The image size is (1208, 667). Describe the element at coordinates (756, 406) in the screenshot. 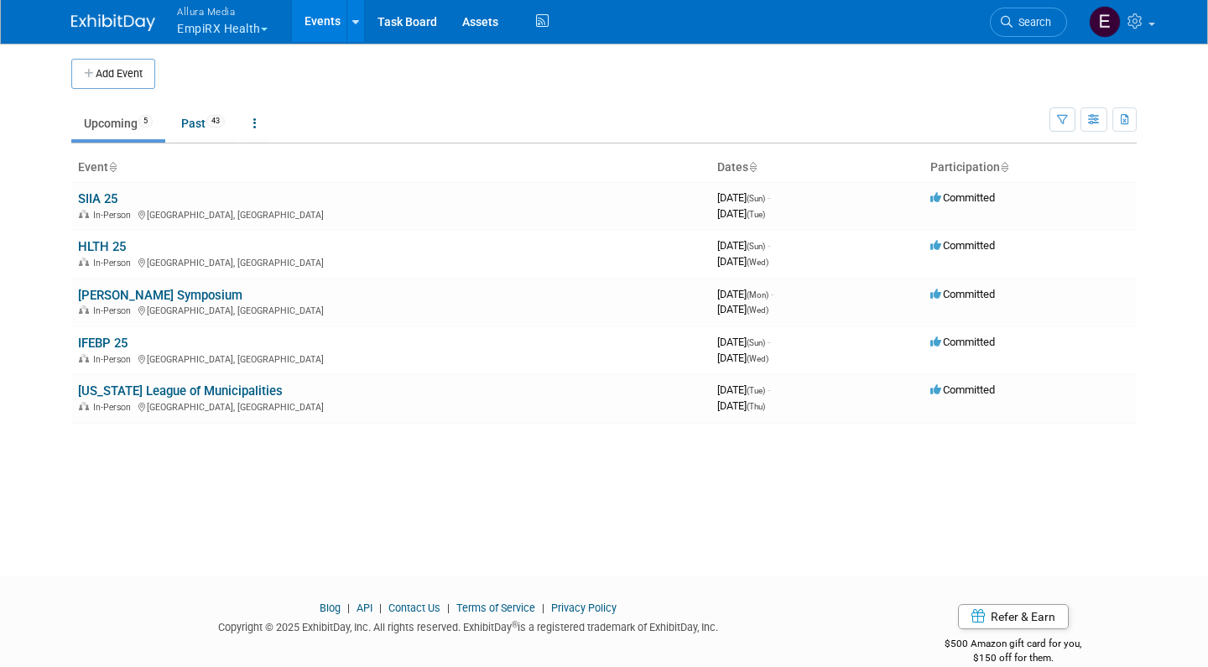

I see `span: (Thu)` at that location.